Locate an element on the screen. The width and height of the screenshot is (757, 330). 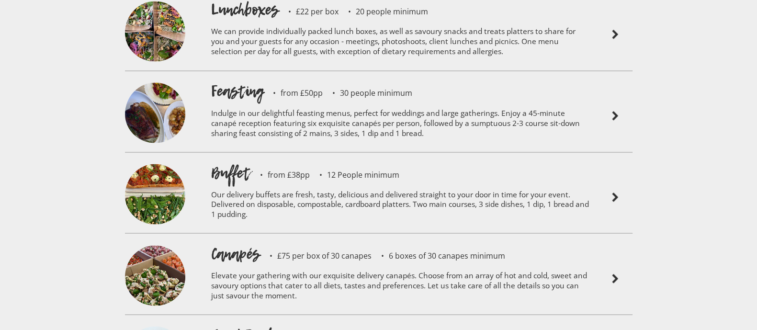
p: 20 people minimum is located at coordinates (383, 11).